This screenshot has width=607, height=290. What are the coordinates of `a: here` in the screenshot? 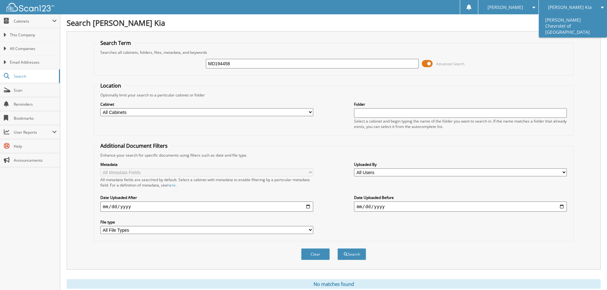 It's located at (171, 185).